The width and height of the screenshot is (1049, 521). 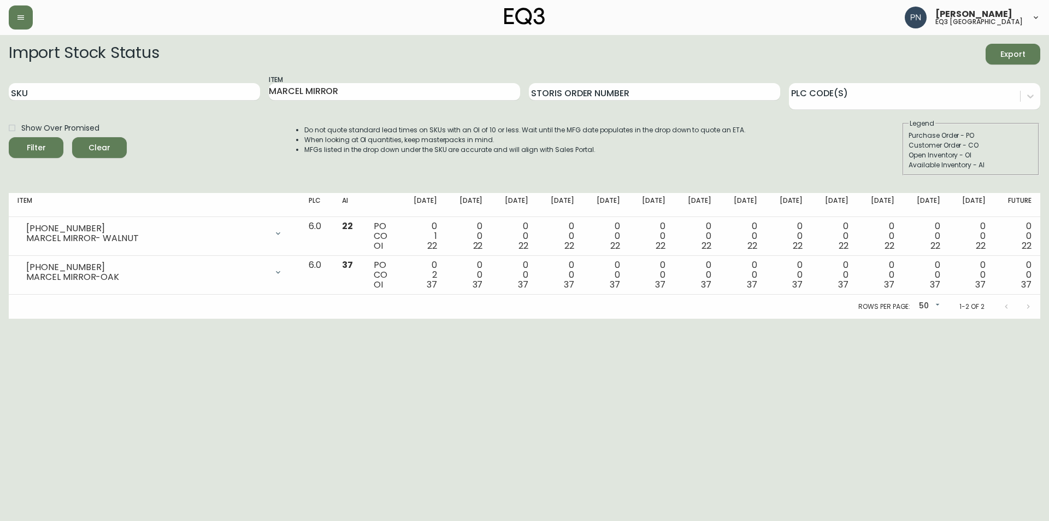 What do you see at coordinates (423, 236) in the screenshot?
I see `div: 0 1` at bounding box center [423, 236].